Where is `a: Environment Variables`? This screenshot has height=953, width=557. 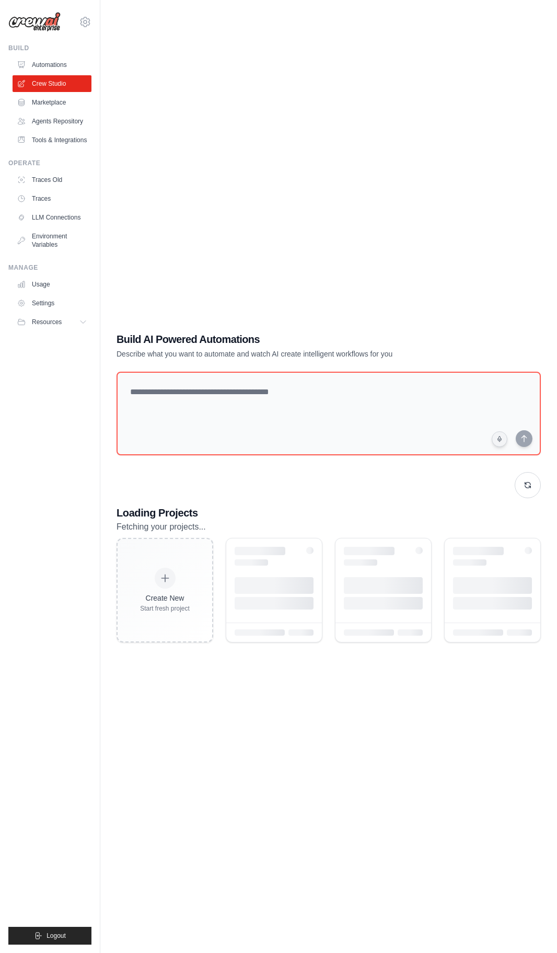 a: Environment Variables is located at coordinates (52, 241).